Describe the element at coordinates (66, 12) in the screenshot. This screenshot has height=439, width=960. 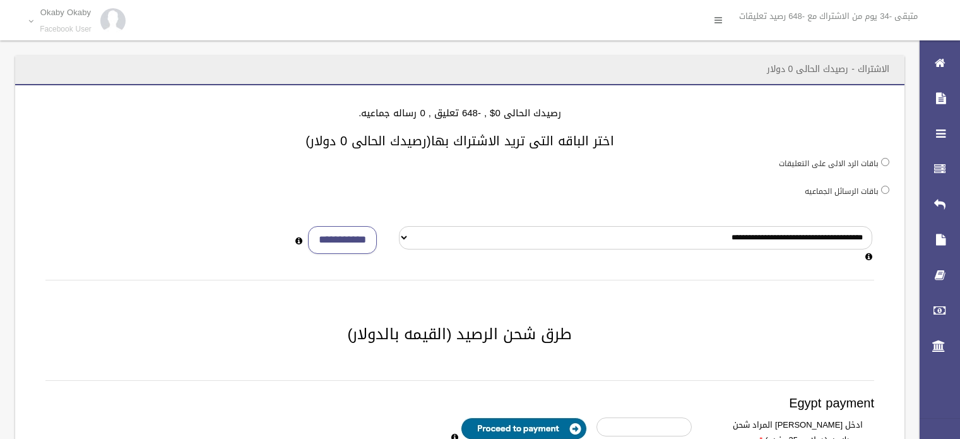
I see `p: Okaby Okaby` at that location.